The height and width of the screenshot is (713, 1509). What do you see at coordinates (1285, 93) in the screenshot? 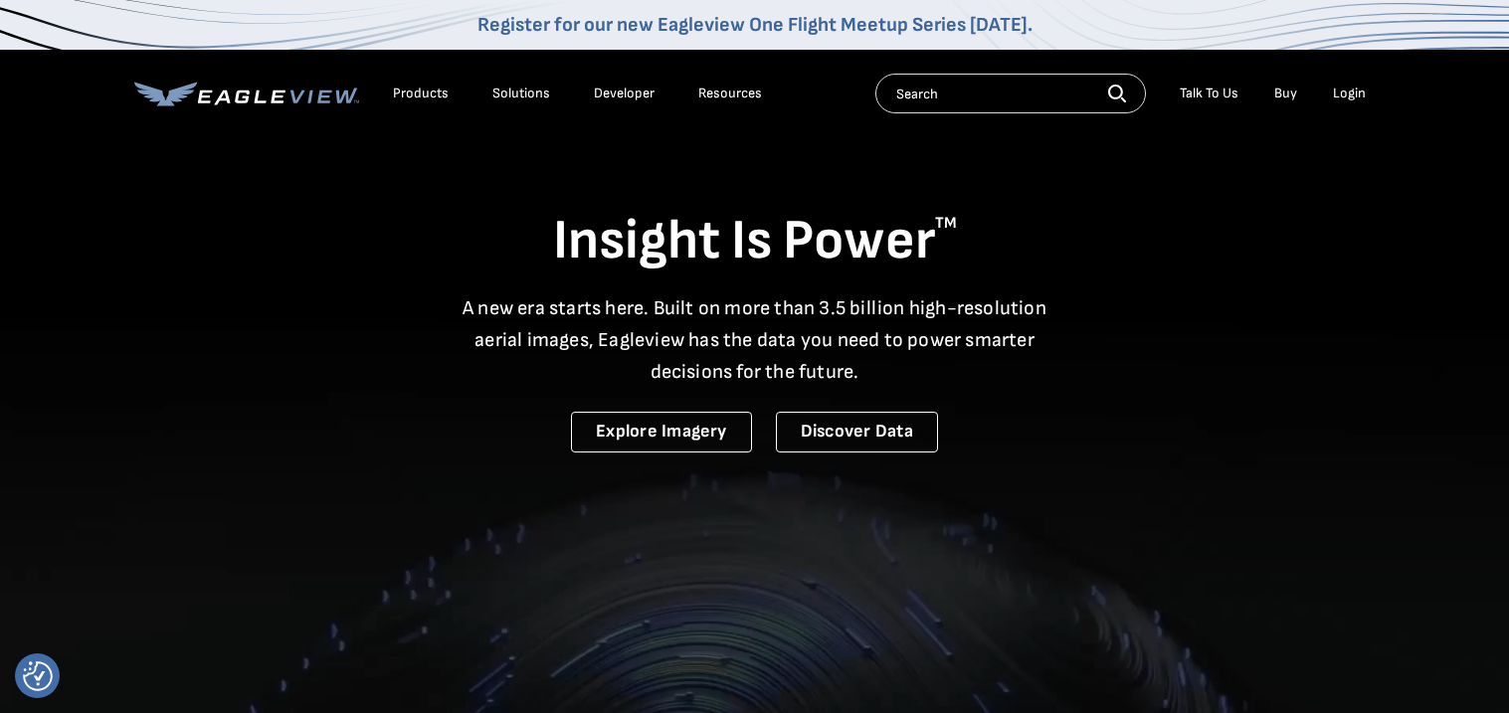
I see `a: Buy` at bounding box center [1285, 93].